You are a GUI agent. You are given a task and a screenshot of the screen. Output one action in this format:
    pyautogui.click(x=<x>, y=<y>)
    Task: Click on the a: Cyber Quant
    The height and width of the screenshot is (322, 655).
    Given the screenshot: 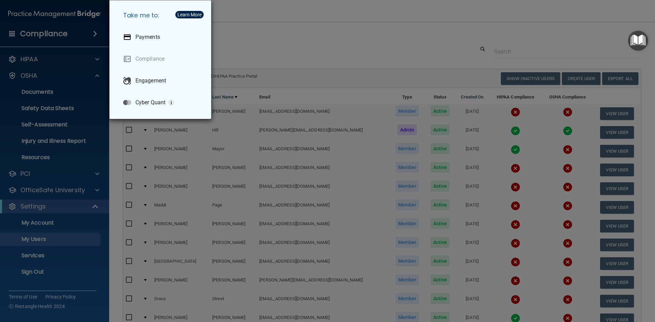 What is the action you would take?
    pyautogui.click(x=162, y=103)
    